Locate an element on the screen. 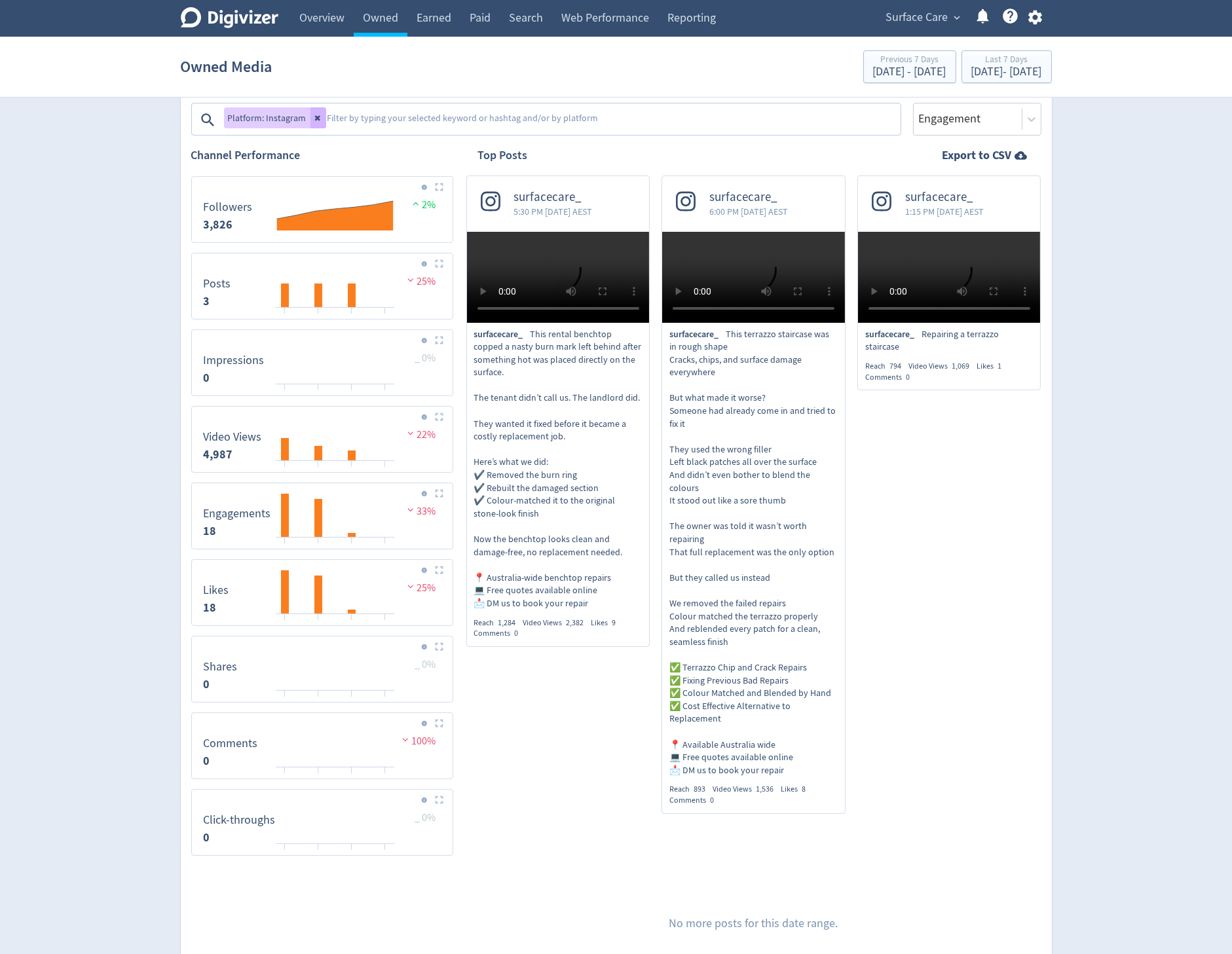 Image resolution: width=1232 pixels, height=954 pixels. dt: Comments is located at coordinates (231, 744).